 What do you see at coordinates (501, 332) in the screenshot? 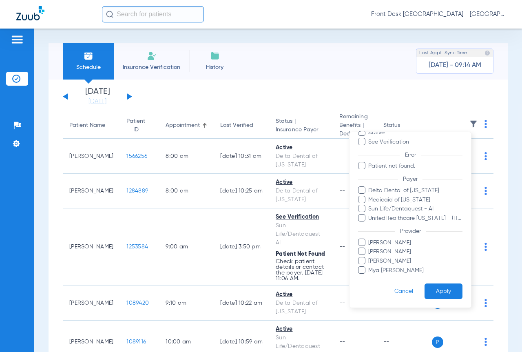
I see `div: Chat Widget` at bounding box center [501, 332].